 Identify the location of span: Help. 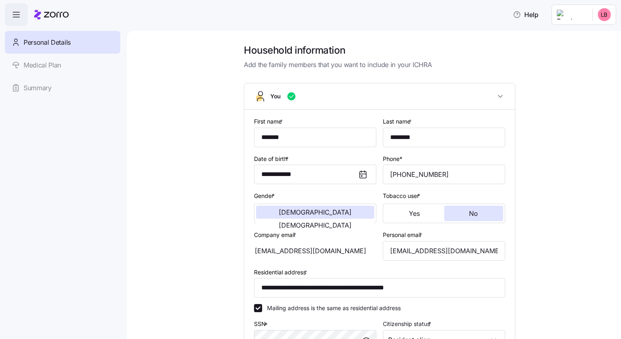
(525, 15).